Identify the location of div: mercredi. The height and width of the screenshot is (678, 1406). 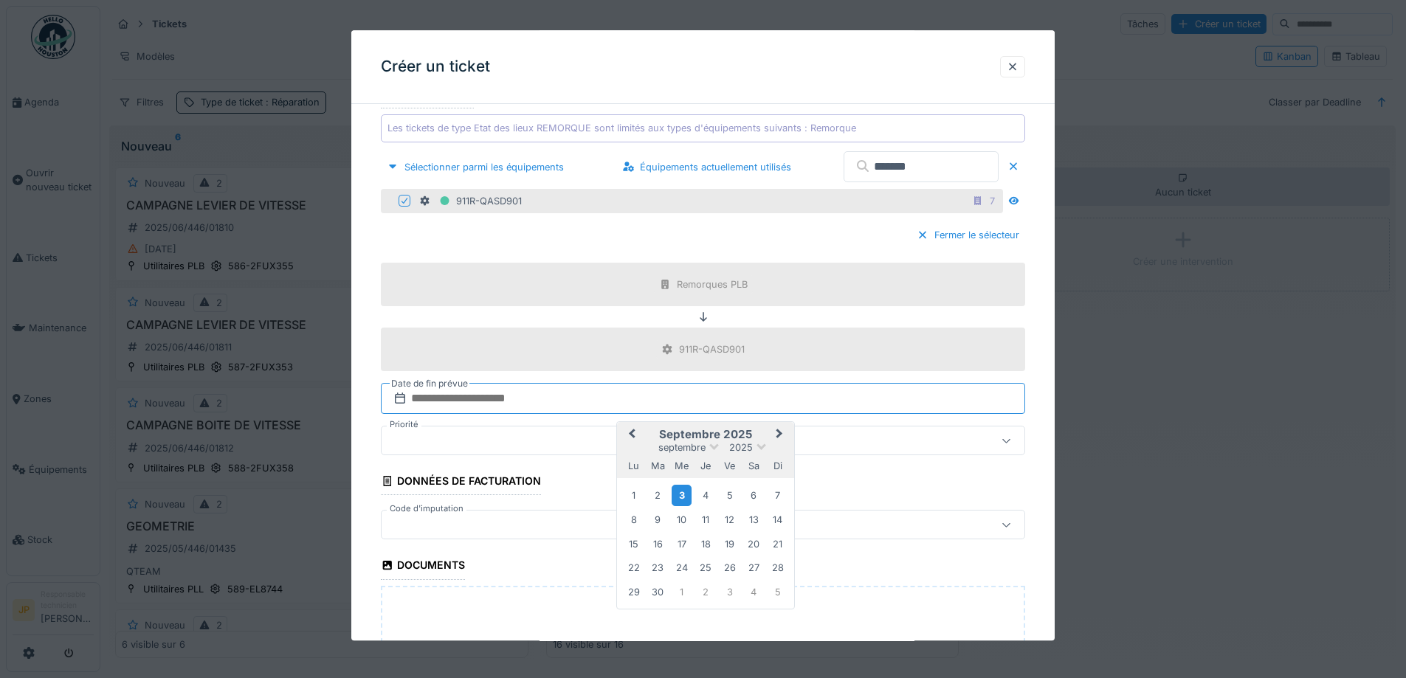
(681, 466).